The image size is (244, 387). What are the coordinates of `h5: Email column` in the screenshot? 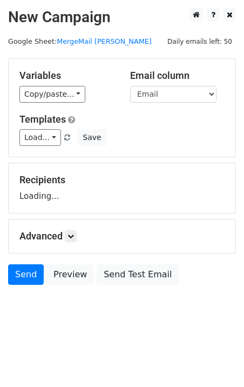 It's located at (177, 76).